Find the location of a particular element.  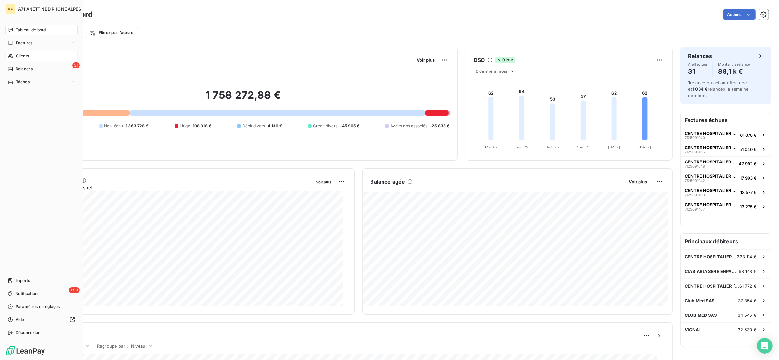

span: 61 772 € is located at coordinates (748, 286).